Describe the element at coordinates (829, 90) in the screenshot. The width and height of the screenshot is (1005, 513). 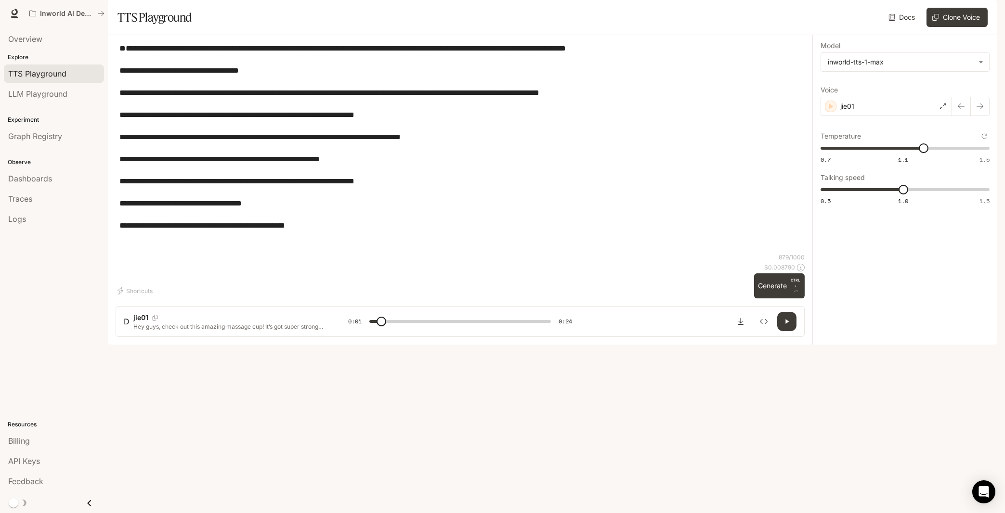
I see `p: Voice` at that location.